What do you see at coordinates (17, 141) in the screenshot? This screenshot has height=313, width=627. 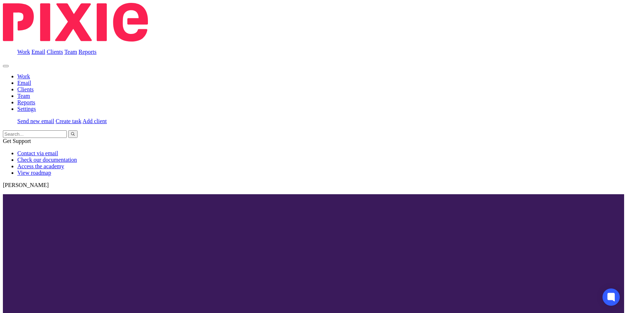 I see `span: Get Support` at bounding box center [17, 141].